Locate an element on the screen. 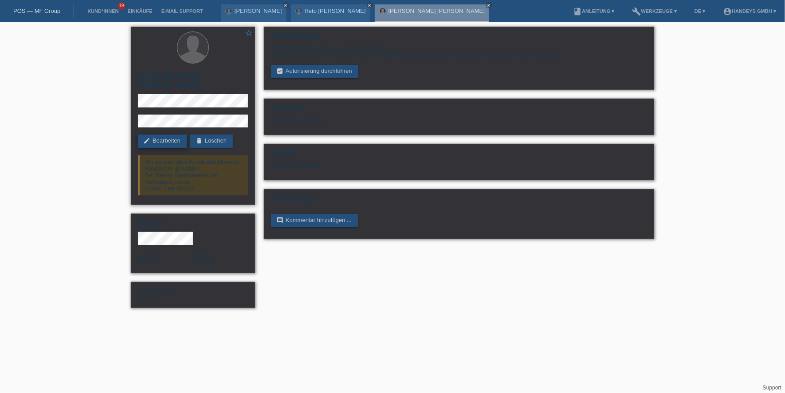  span: 19 is located at coordinates (122, 6).